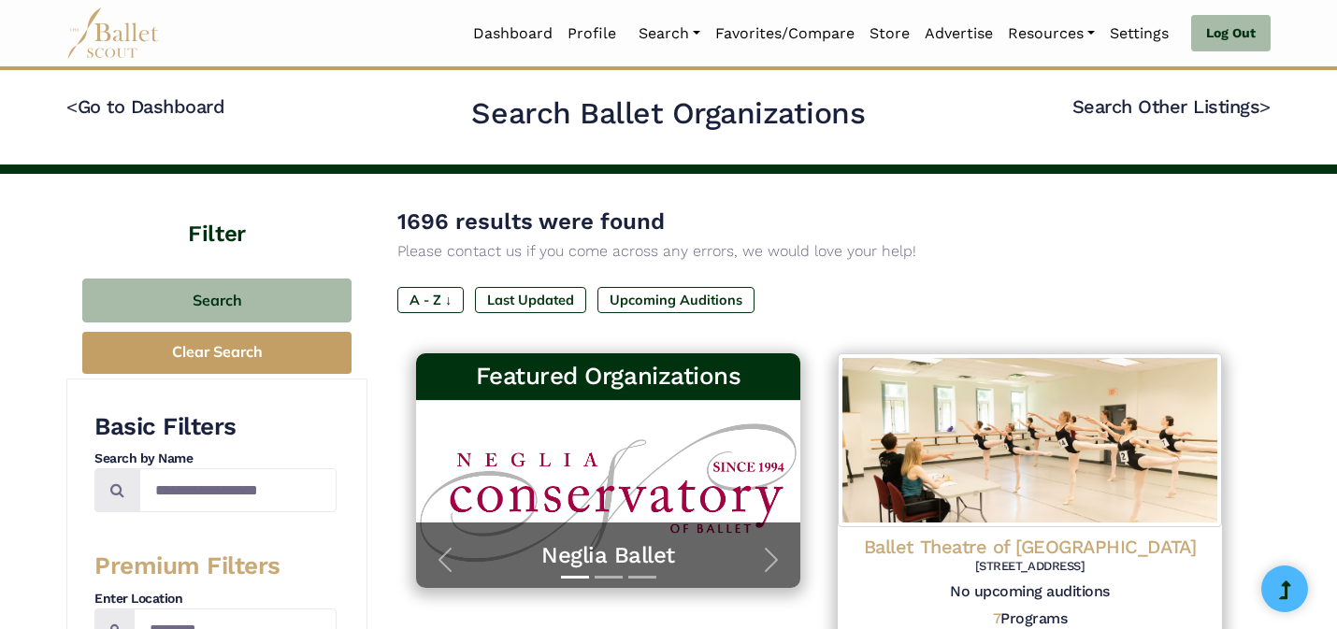 The image size is (1337, 629). Describe the element at coordinates (145, 107) in the screenshot. I see `a: <Go to Dashboard` at that location.